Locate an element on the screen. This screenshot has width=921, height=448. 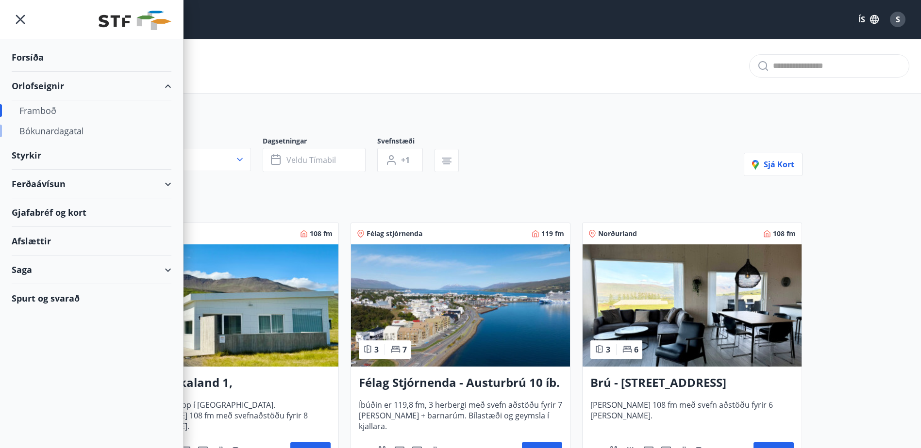
span: S is located at coordinates (897, 19).